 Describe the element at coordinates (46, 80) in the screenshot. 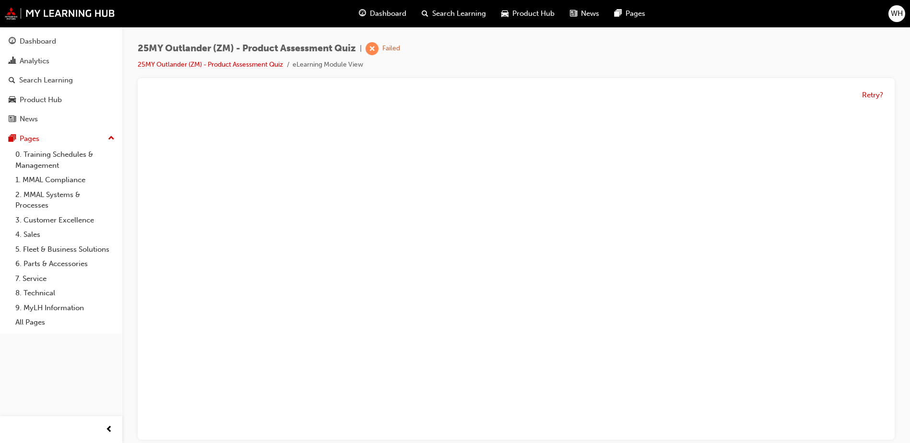

I see `div: Search Learning` at that location.